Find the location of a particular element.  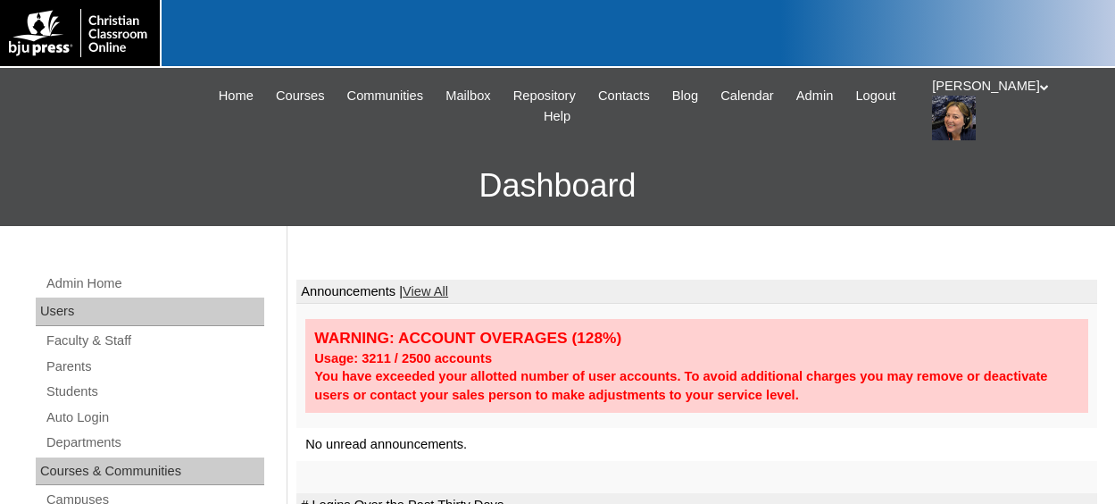

span: Repository is located at coordinates (545, 96).